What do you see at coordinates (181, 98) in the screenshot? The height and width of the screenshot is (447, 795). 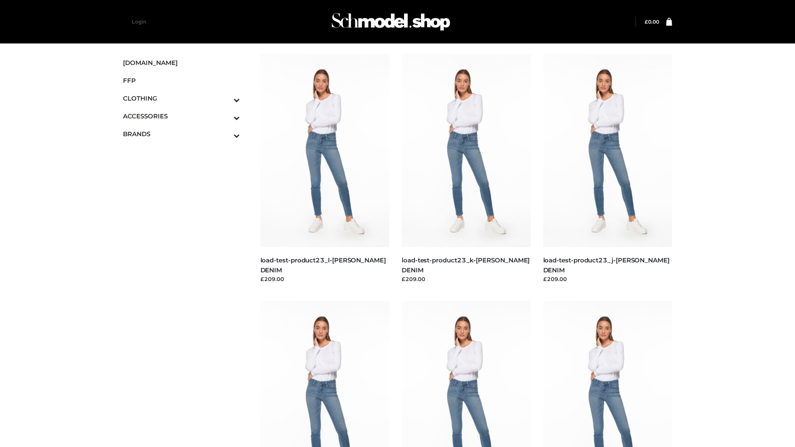 I see `span: CLOTHING` at bounding box center [181, 98].